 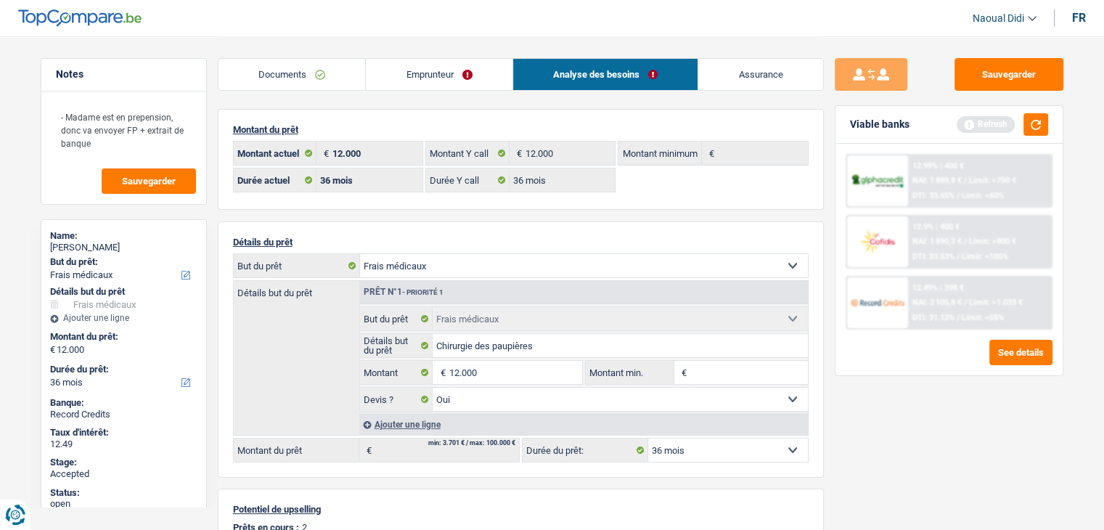 I want to click on span: DTI: 33.55%, so click(x=933, y=195).